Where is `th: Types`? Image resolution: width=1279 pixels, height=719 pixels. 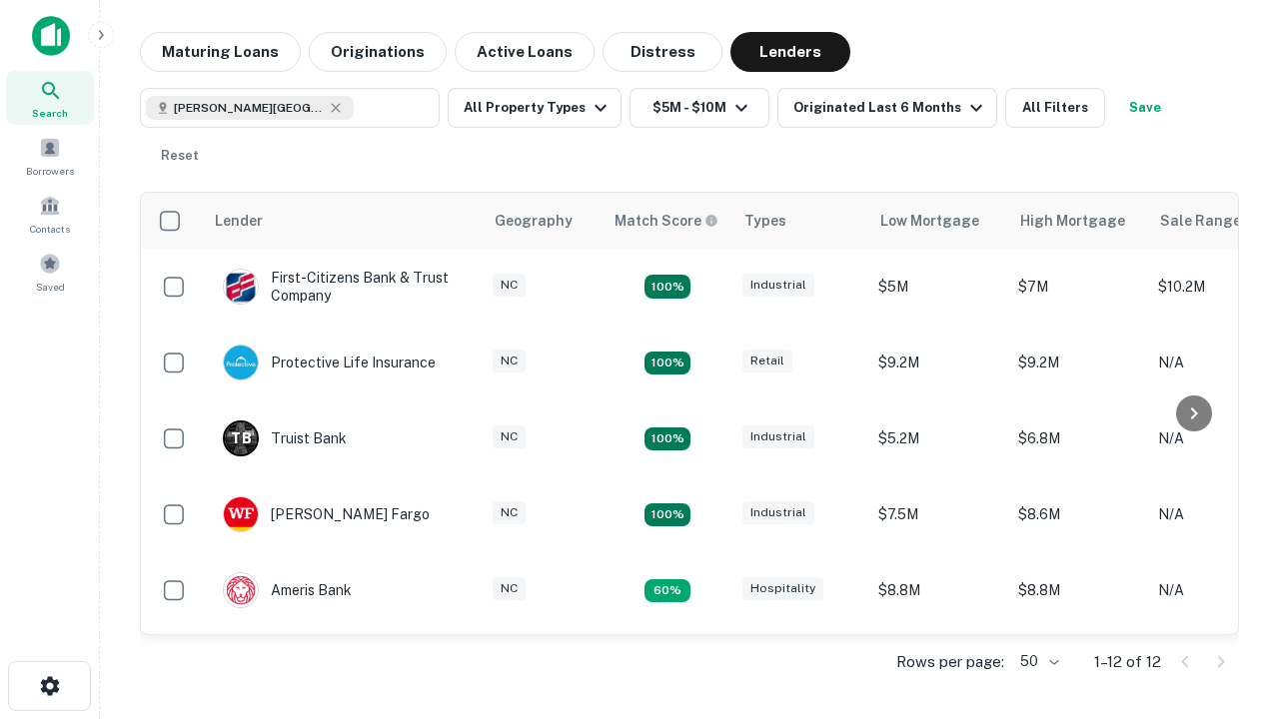
th: Types is located at coordinates (800, 221).